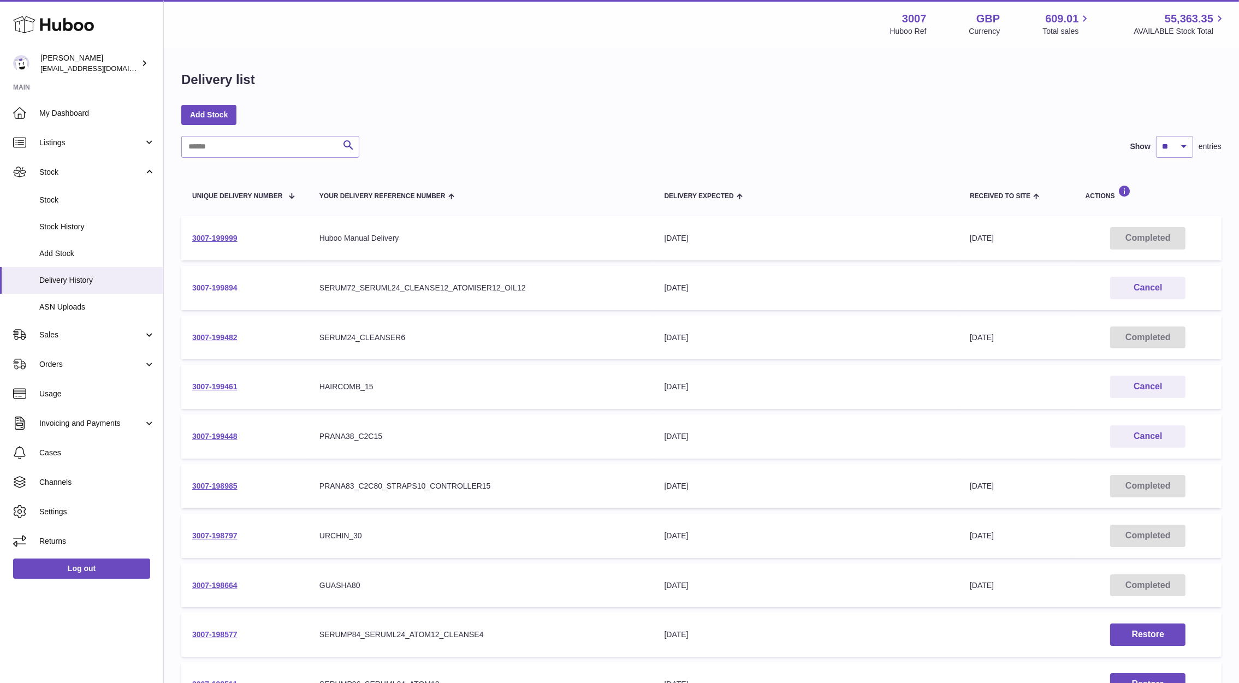  I want to click on a: 3007-199482, so click(215, 337).